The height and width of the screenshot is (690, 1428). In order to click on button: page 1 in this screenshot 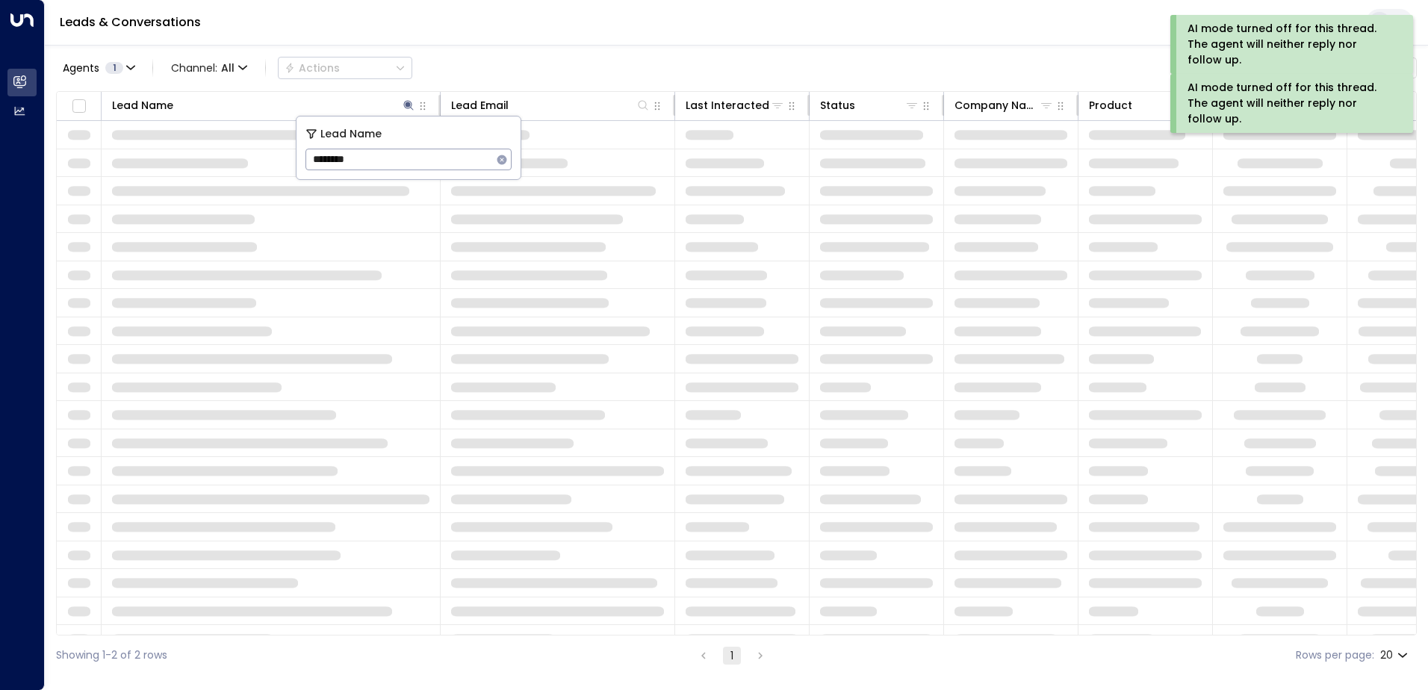, I will do `click(732, 656)`.